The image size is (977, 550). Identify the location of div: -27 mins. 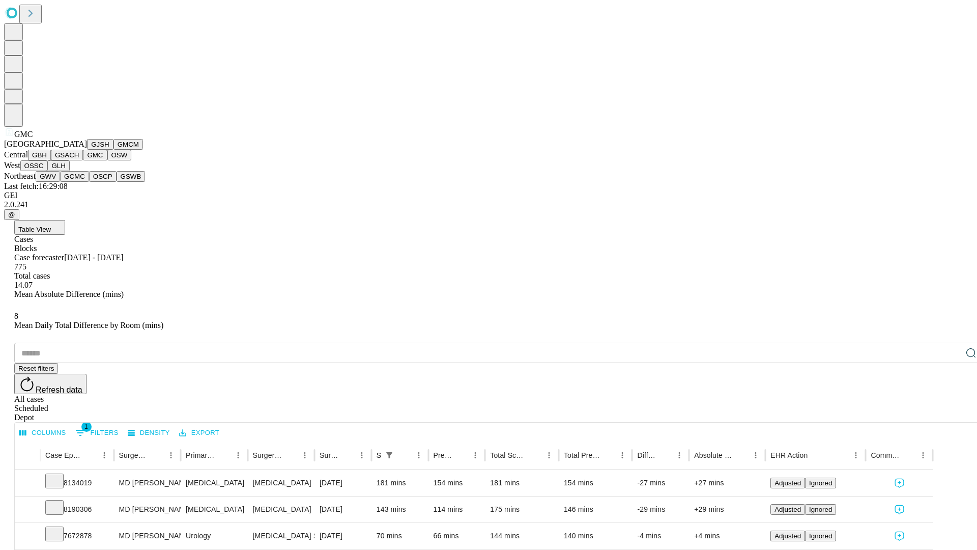
(661, 482).